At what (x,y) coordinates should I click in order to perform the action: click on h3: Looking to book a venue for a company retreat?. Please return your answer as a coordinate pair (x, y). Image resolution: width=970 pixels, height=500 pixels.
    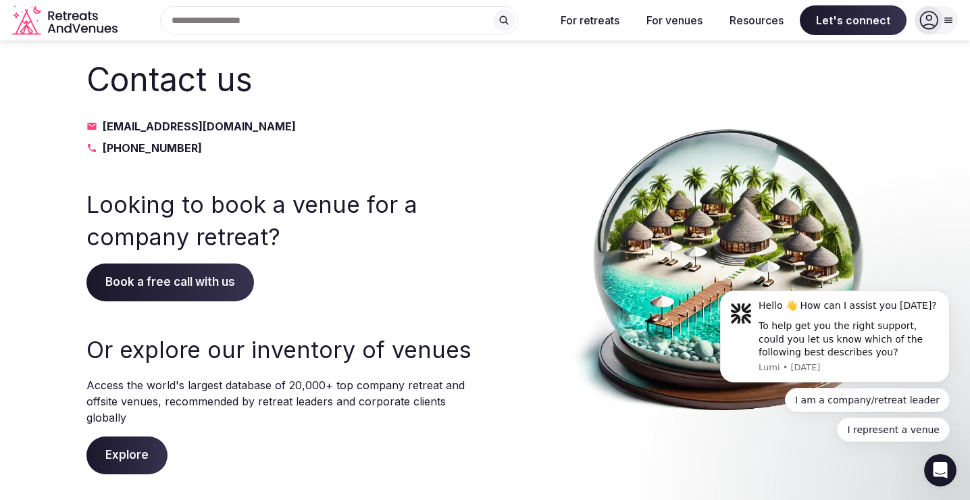
    Looking at the image, I should click on (279, 220).